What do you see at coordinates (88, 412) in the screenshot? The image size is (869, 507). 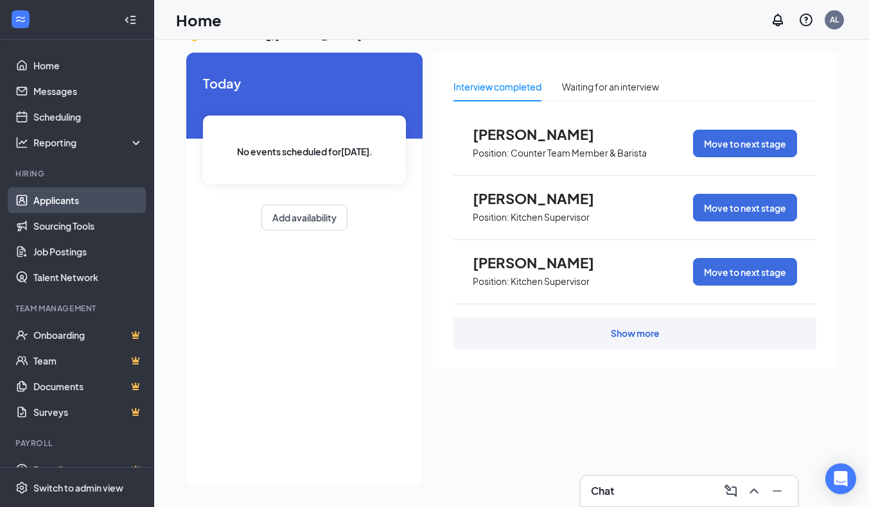 I see `a: SurveysCrown` at bounding box center [88, 412].